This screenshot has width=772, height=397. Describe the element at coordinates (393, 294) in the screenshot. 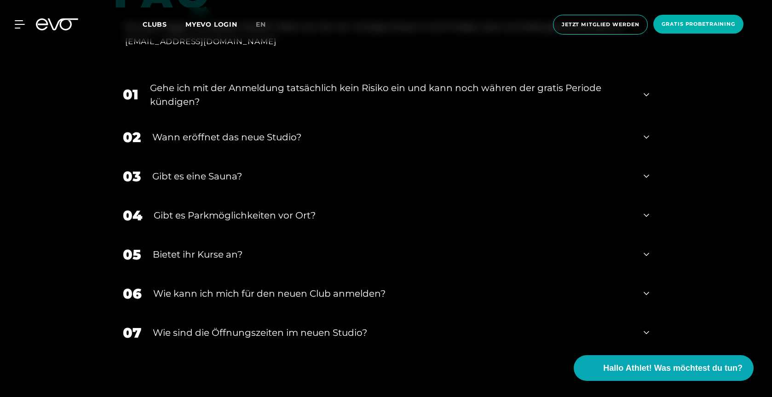

I see `div: Wie kann ich mich für den neuen Club anmelden?` at that location.